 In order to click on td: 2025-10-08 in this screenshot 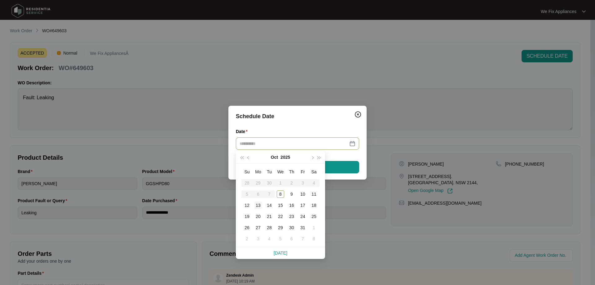, I will do `click(281, 194)`.